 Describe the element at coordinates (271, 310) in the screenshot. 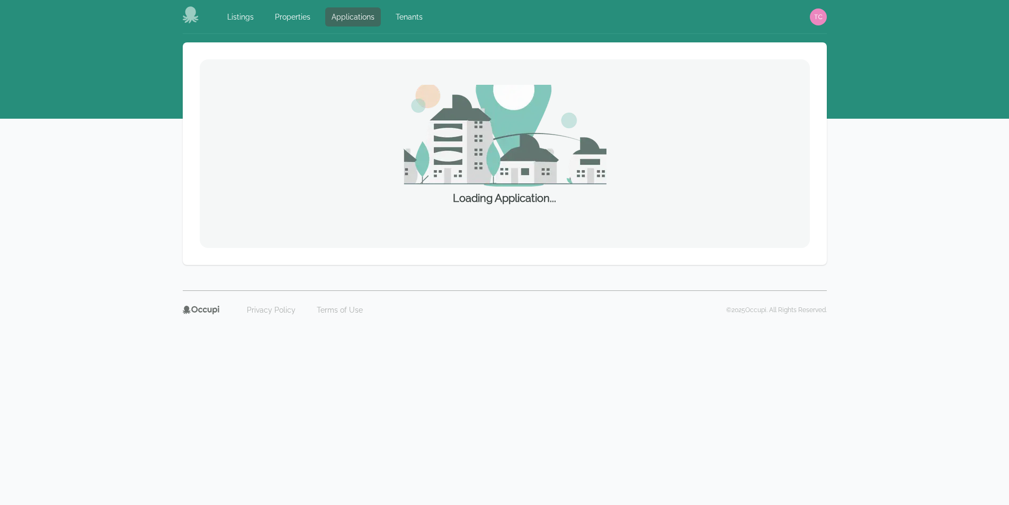

I see `a: Privacy Policy` at that location.